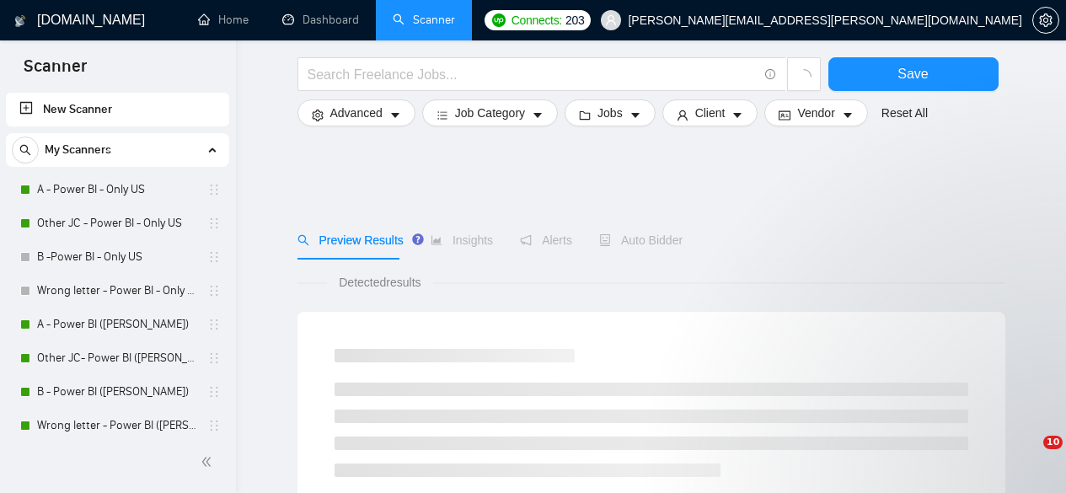 This screenshot has width=1066, height=493. I want to click on button: setting, so click(1045, 20).